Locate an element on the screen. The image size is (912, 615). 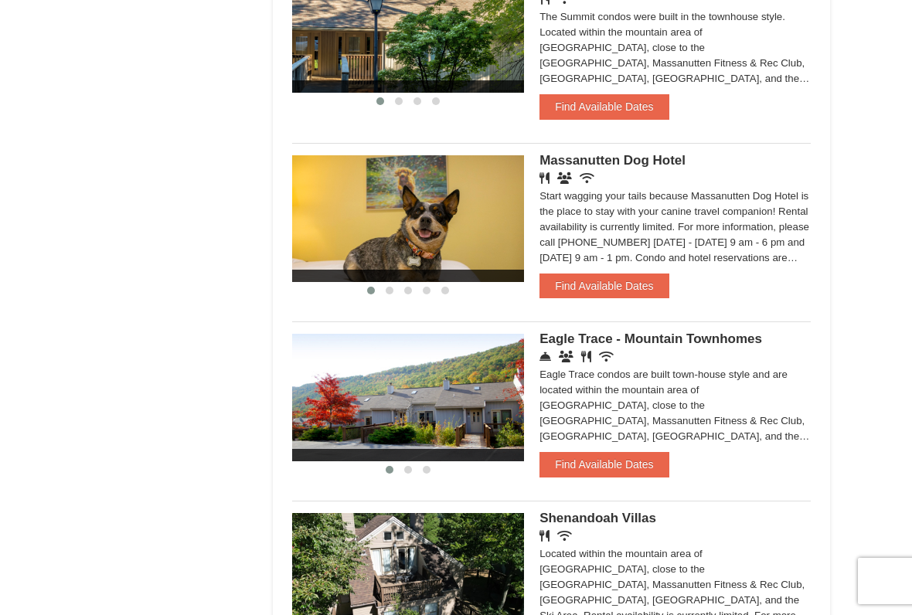
div: Start wagging your tails because Massanutten Dog Hotel is the place to stay with your canine trav... is located at coordinates (675, 227).